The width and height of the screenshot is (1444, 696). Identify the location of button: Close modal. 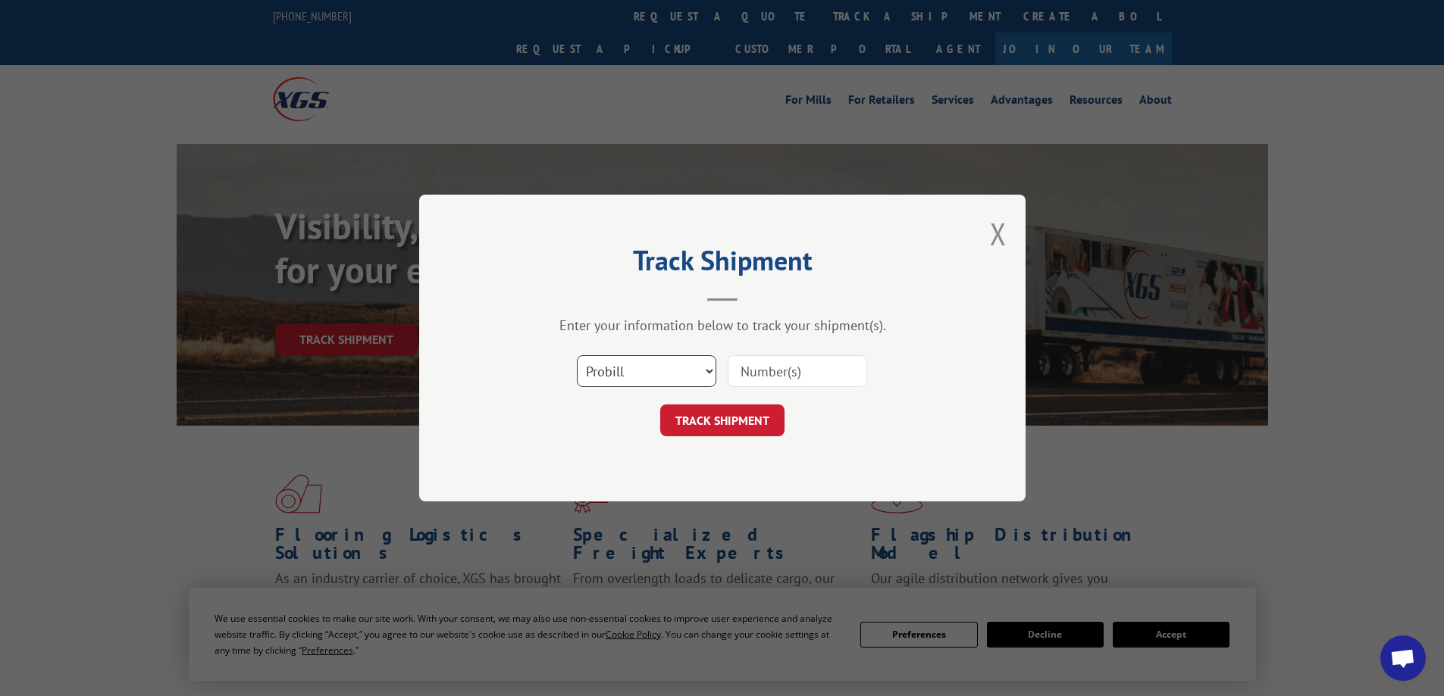
(998, 233).